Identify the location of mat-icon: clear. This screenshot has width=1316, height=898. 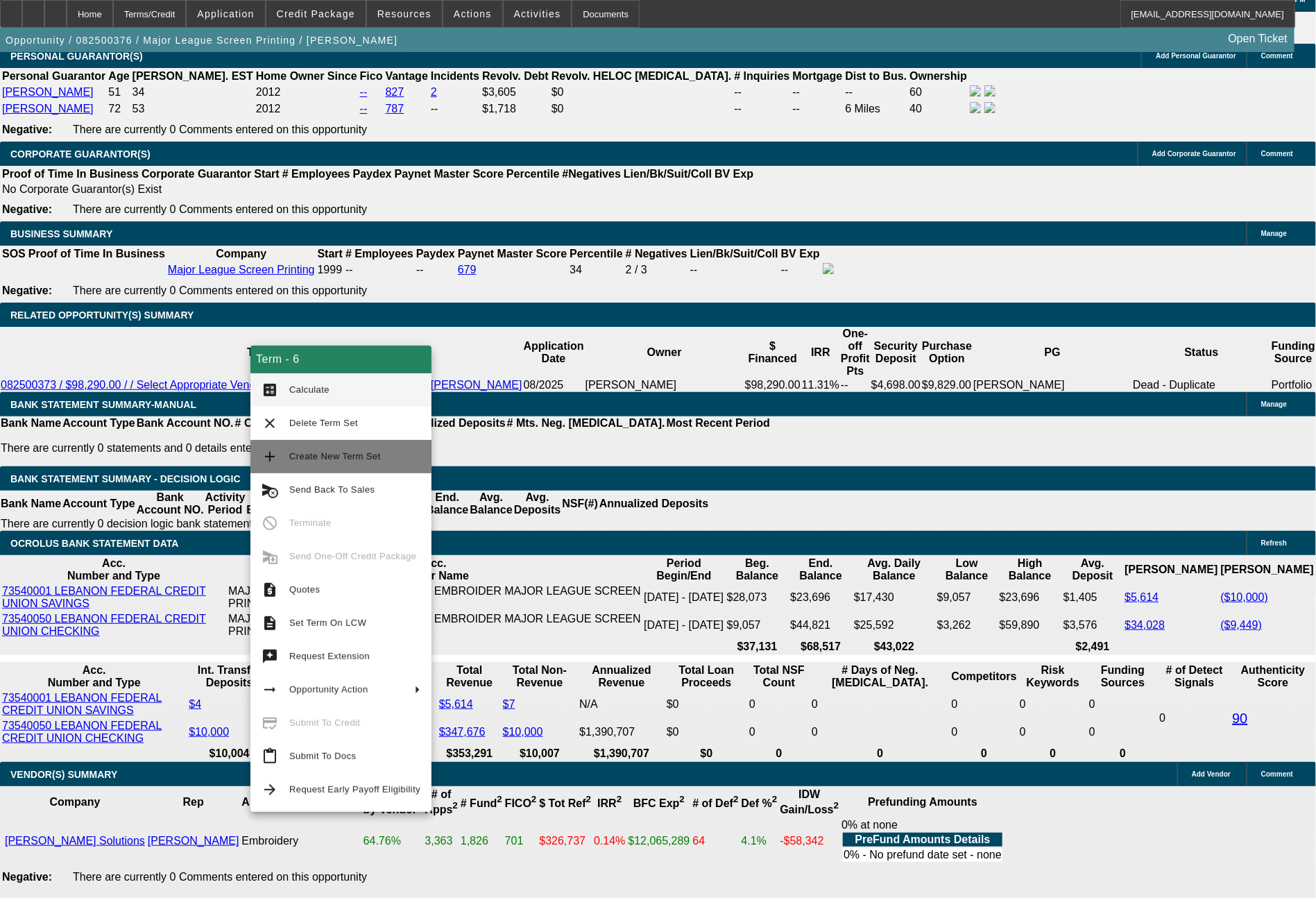
(270, 423).